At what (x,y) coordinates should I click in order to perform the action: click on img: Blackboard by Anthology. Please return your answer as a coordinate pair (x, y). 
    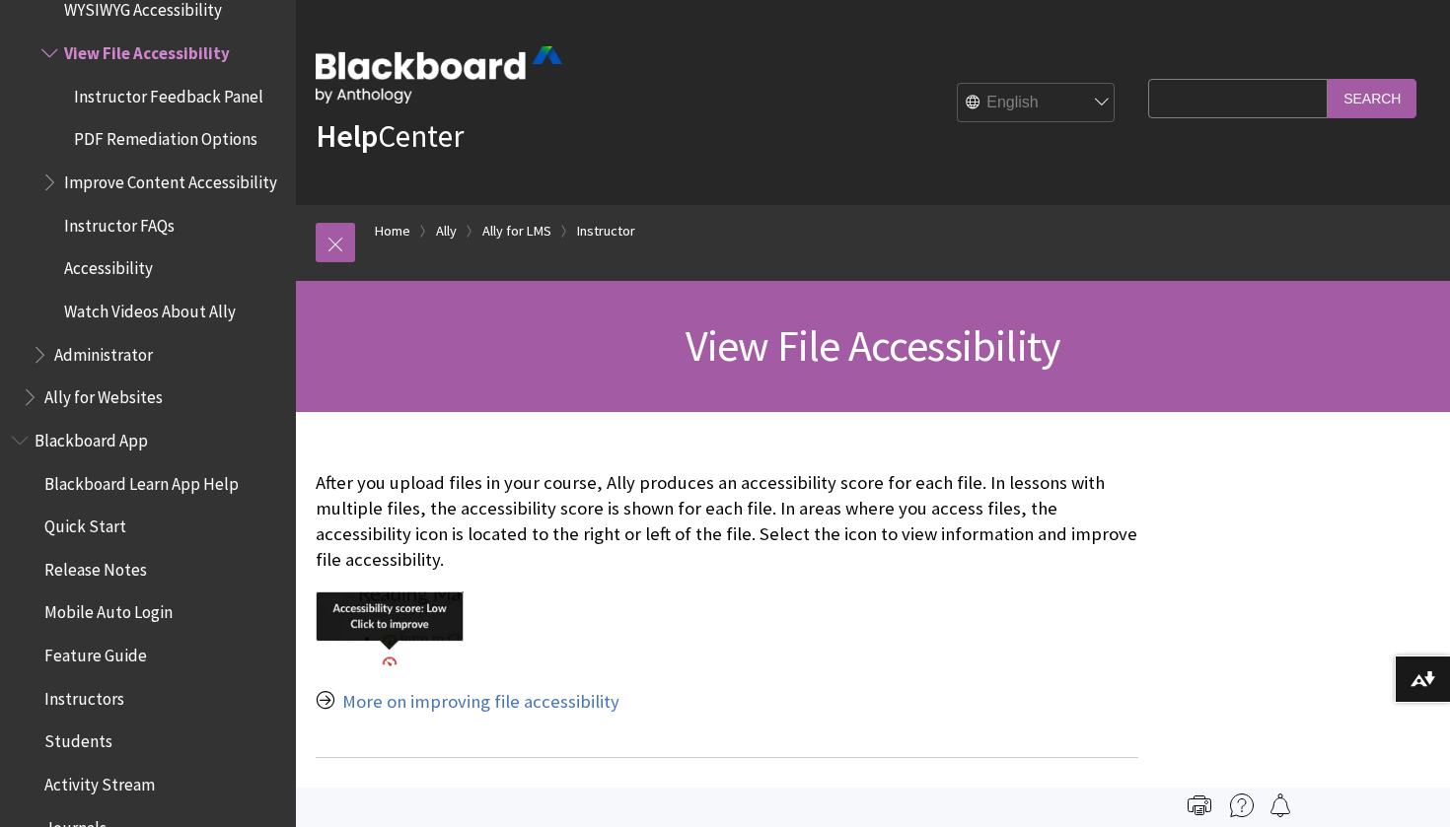
    Looking at the image, I should click on (439, 75).